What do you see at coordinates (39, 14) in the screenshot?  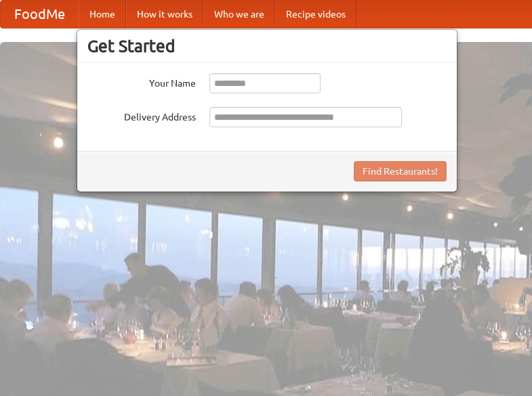 I see `a: FoodMe` at bounding box center [39, 14].